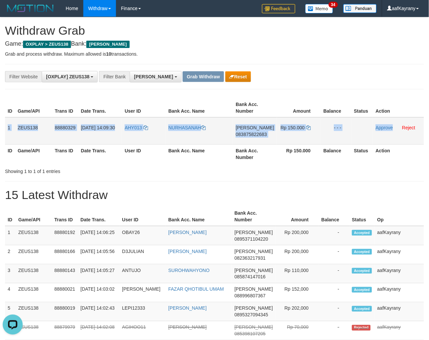  Describe the element at coordinates (189, 270) in the screenshot. I see `a: SUROHWAHYONO` at that location.